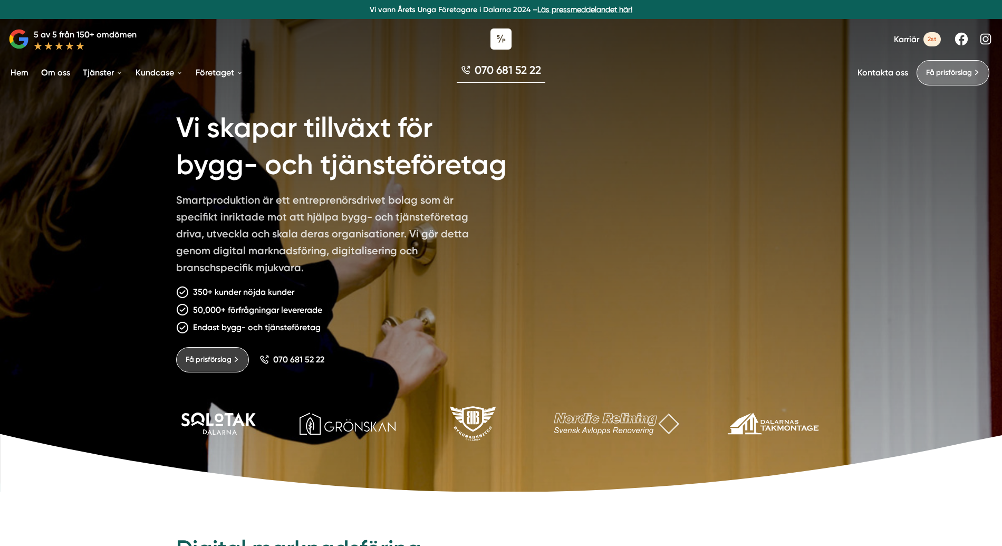 The image size is (1002, 546). What do you see at coordinates (20, 72) in the screenshot?
I see `a: Hem` at bounding box center [20, 72].